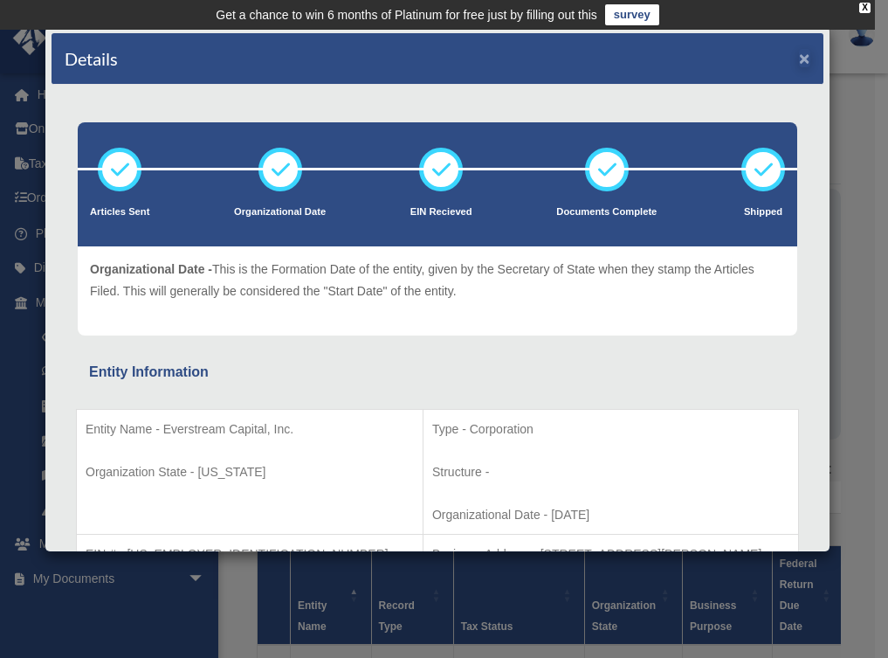 This screenshot has height=658, width=888. Describe the element at coordinates (610, 472) in the screenshot. I see `p: Structure -` at that location.